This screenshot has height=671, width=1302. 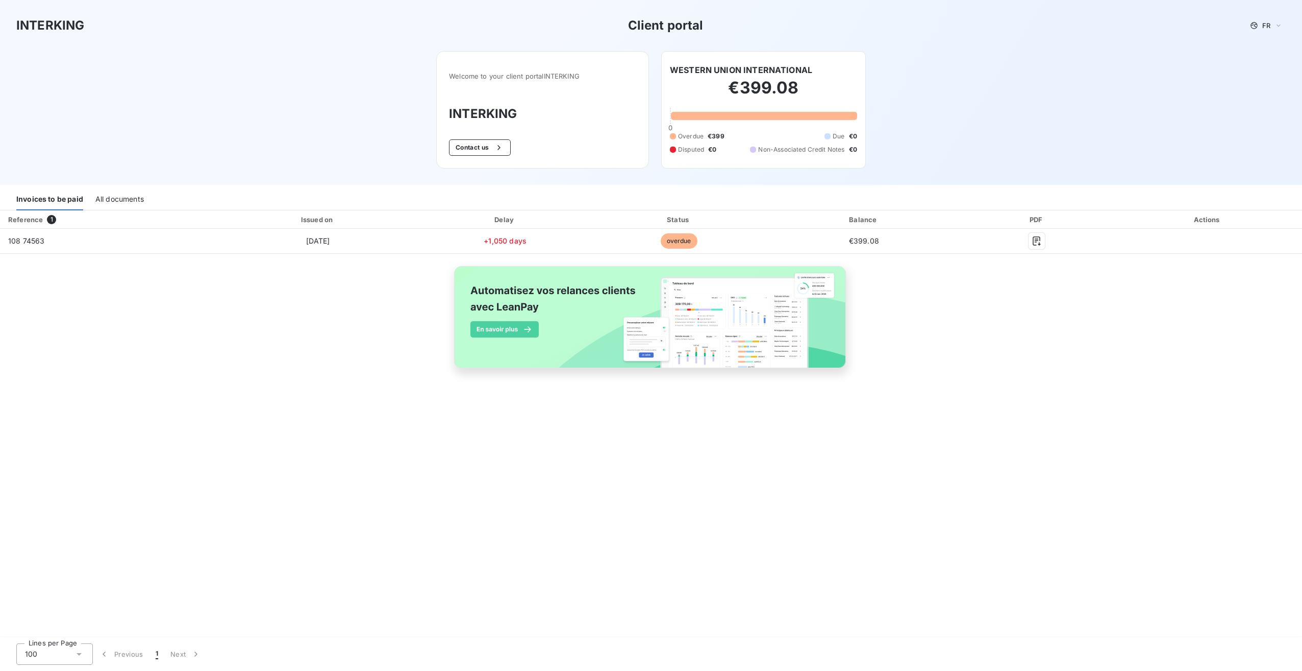 I want to click on h2: €399.08, so click(x=763, y=93).